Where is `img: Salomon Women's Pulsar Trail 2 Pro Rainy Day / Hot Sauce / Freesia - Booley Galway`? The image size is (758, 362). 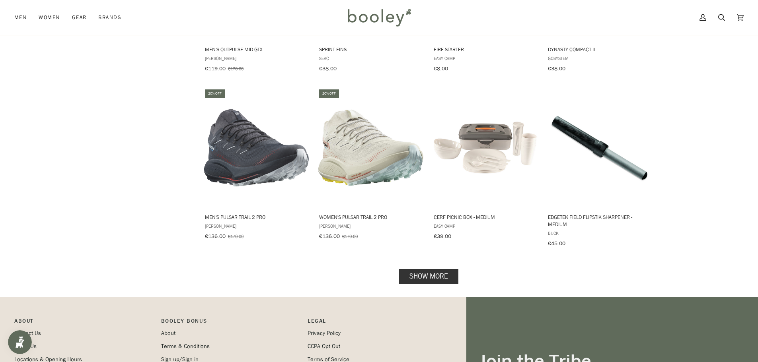
img: Salomon Women's Pulsar Trail 2 Pro Rainy Day / Hot Sauce / Freesia - Booley Galway is located at coordinates (370, 148).